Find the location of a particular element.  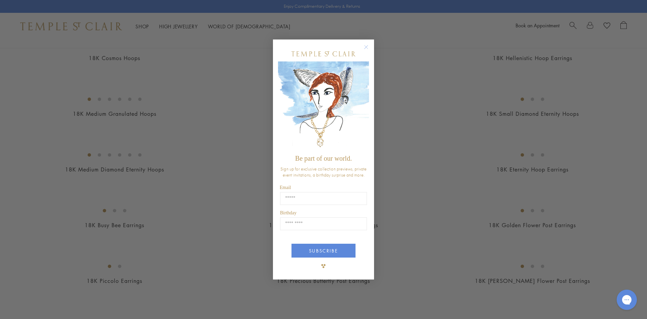

img: TSC is located at coordinates (324, 266).